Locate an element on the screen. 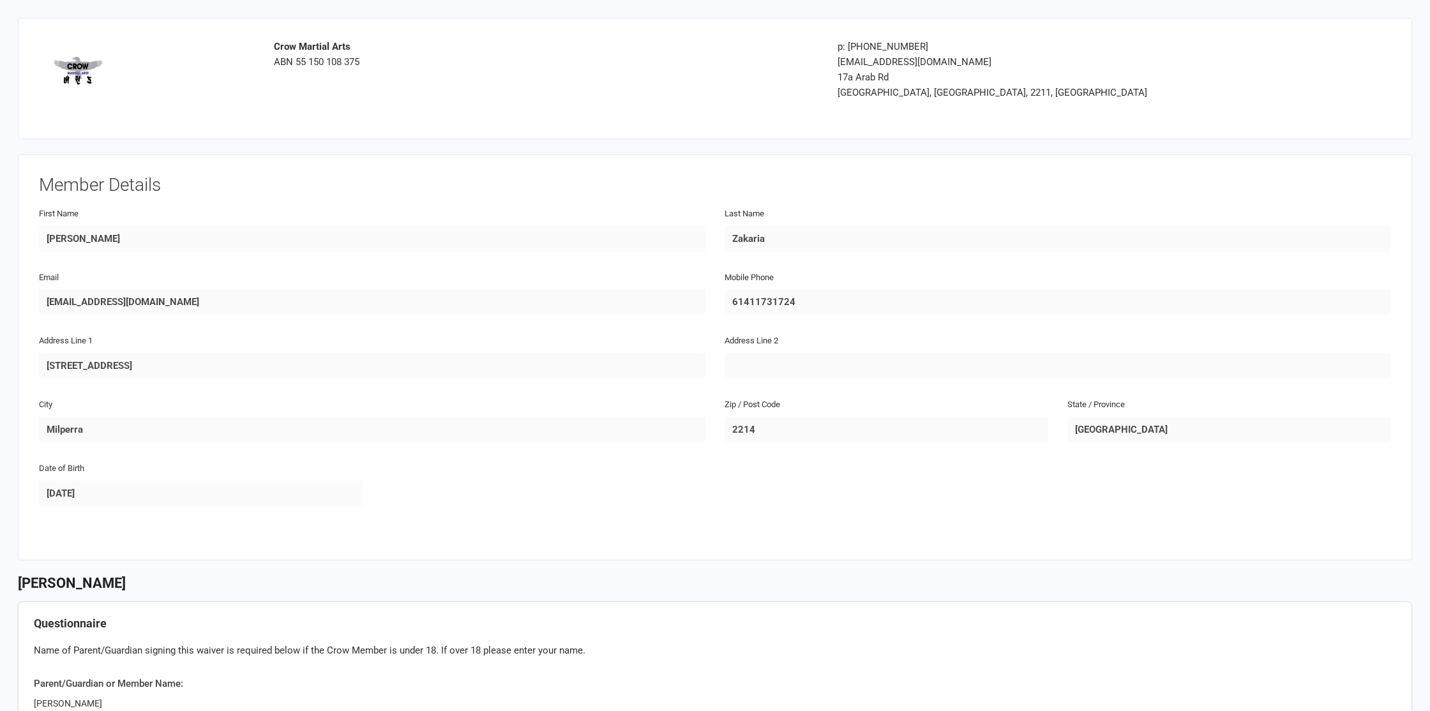 The image size is (1430, 711). div: 17a Arab Rd is located at coordinates (1053, 77).